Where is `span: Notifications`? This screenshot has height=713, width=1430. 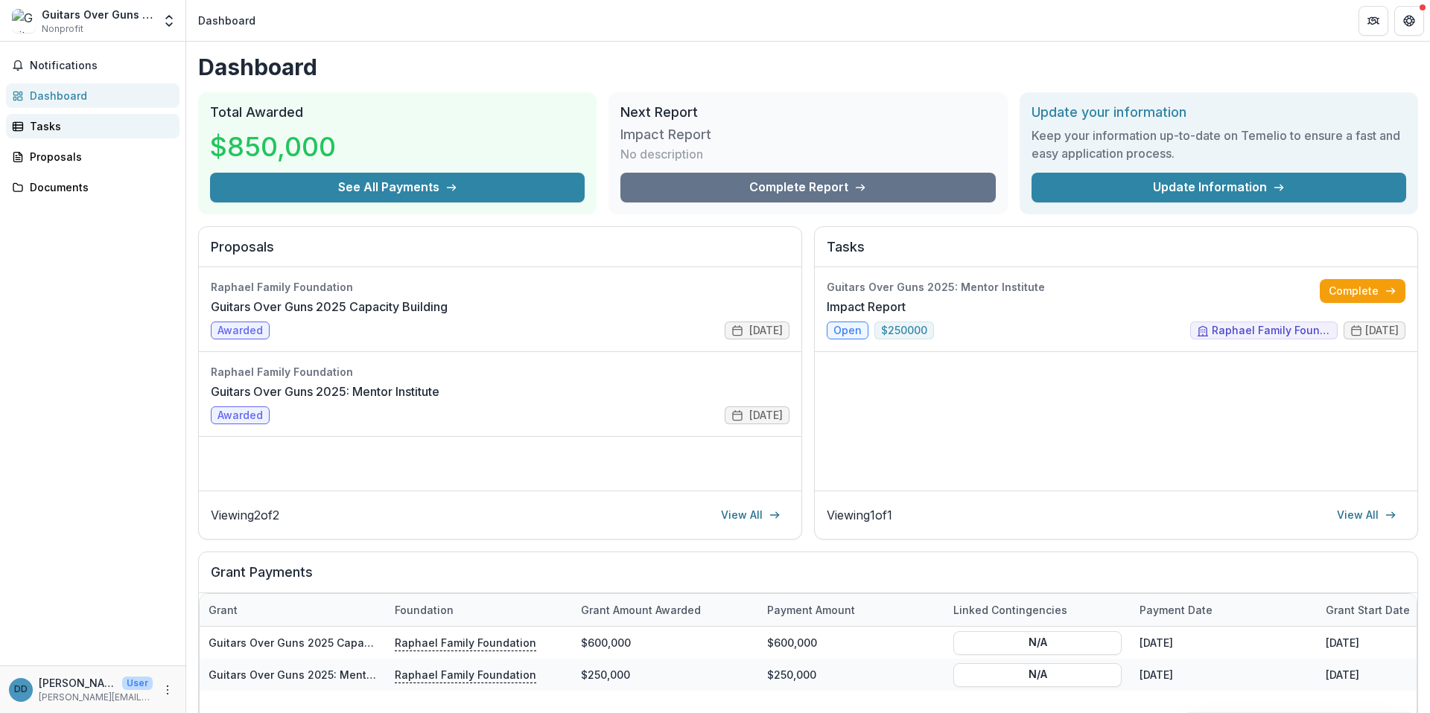 span: Notifications is located at coordinates (101, 66).